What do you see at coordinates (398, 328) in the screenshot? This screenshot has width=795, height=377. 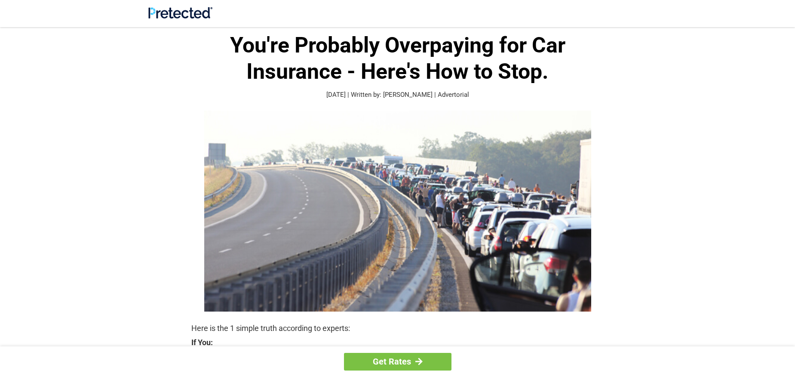 I see `p: Here is the 1 simple truth according to experts:` at bounding box center [398, 328].